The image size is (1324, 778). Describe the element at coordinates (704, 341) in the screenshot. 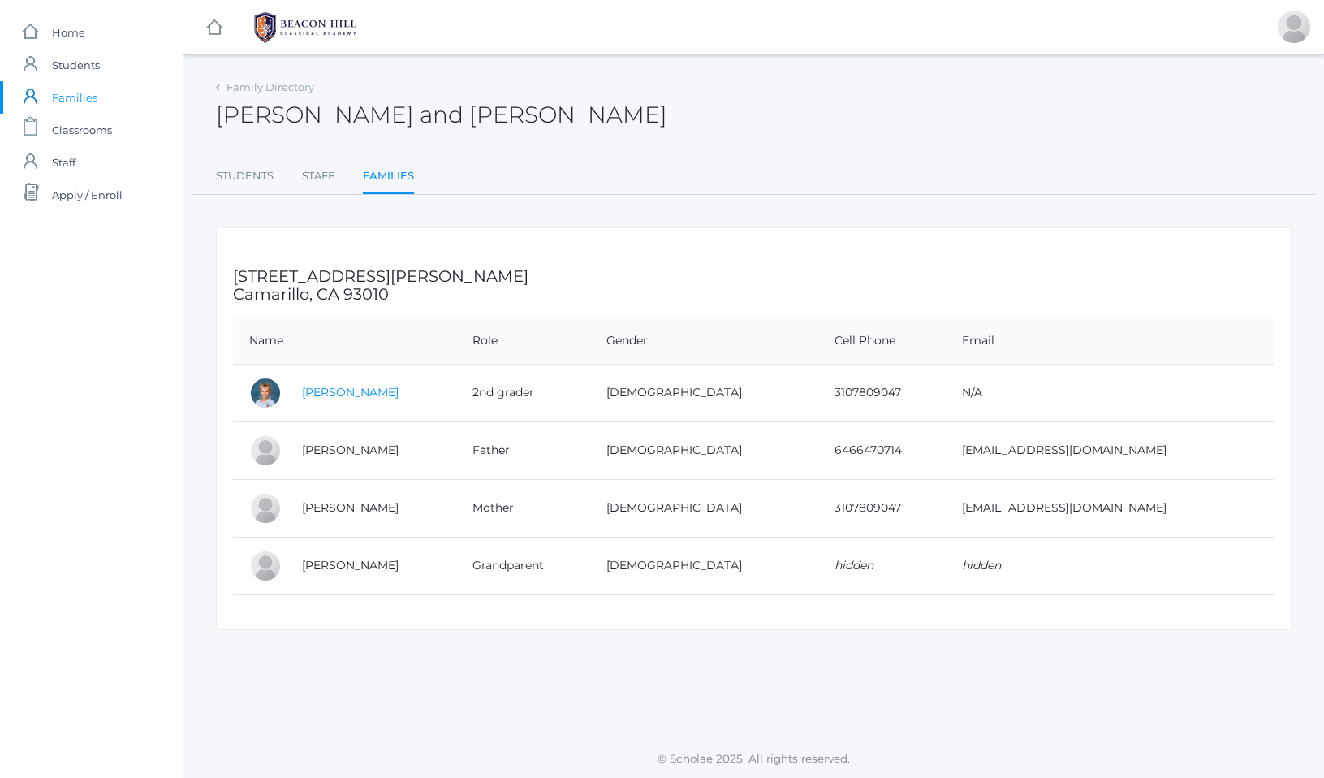

I see `th: Gender` at that location.